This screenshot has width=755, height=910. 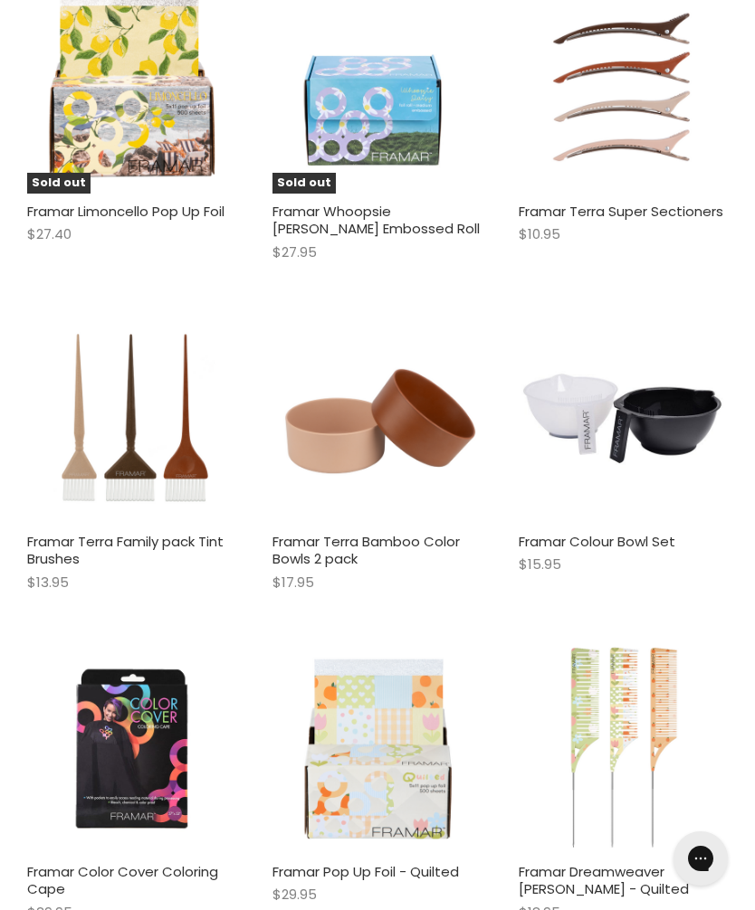 I want to click on span: $13.95, so click(x=48, y=582).